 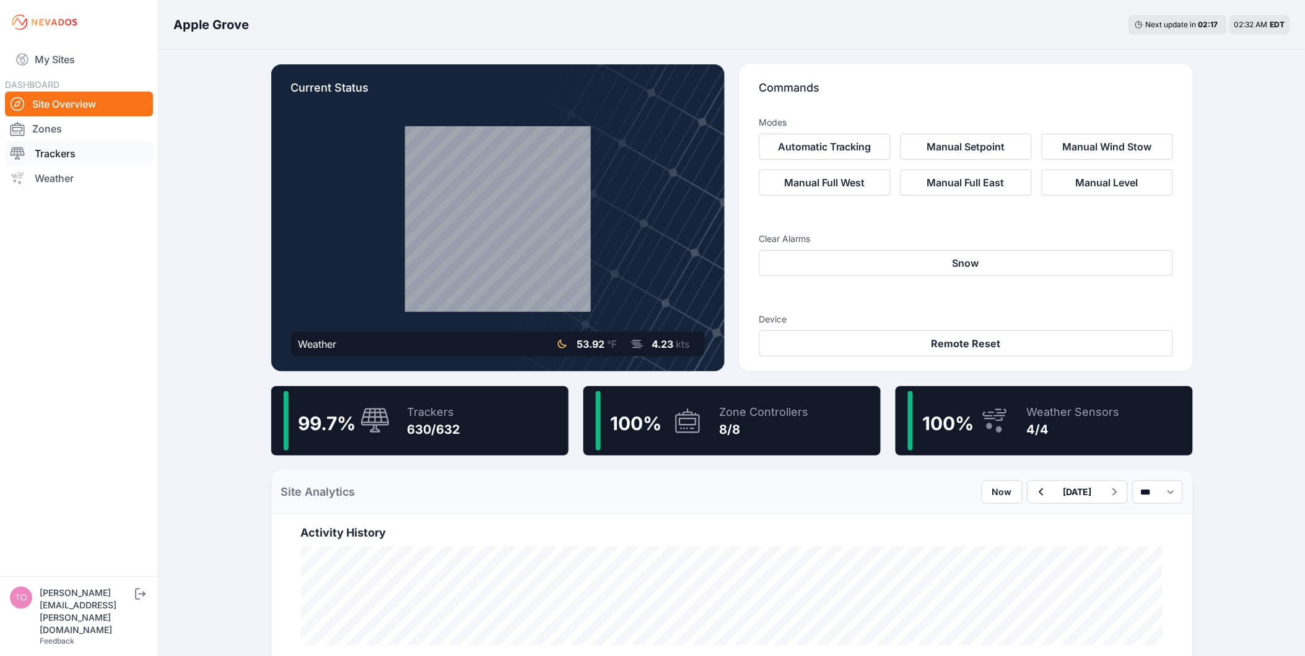 I want to click on span: DASHBOARD, so click(x=32, y=84).